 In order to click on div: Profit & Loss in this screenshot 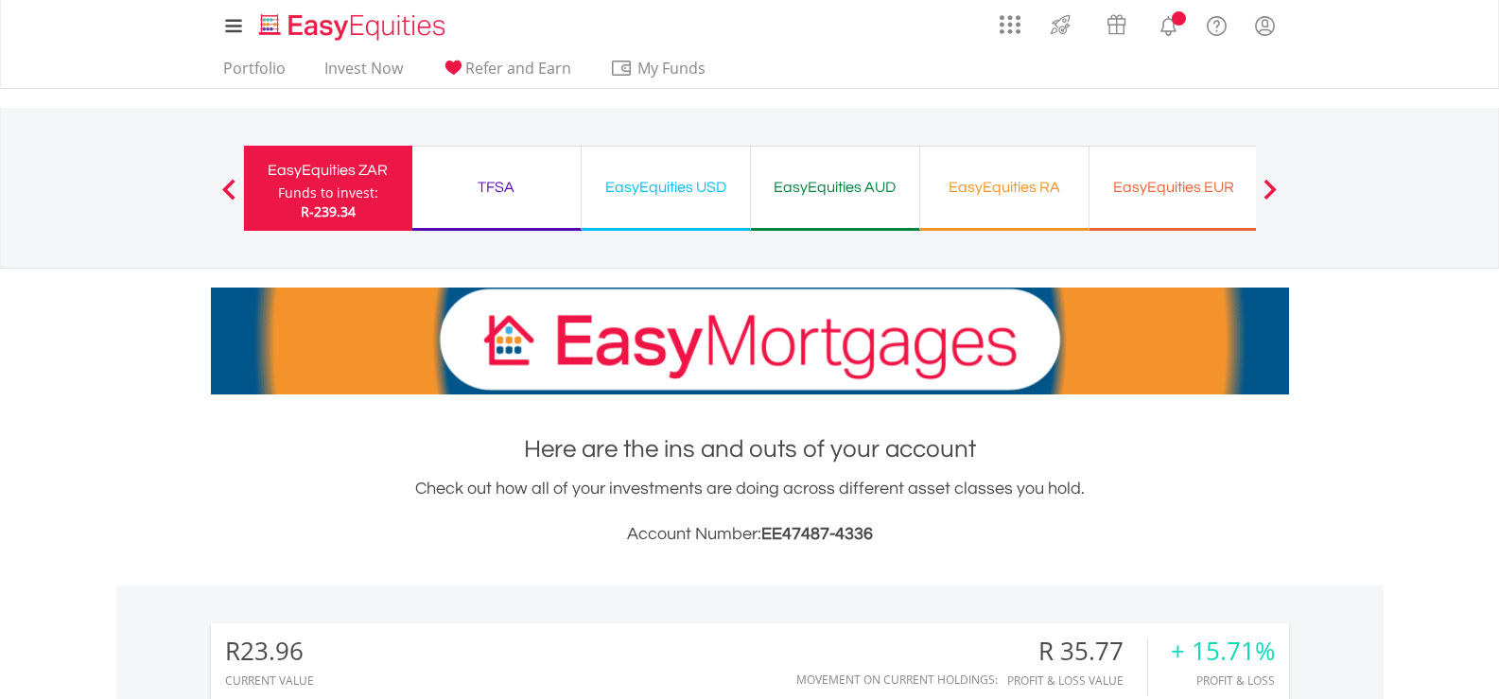, I will do `click(1223, 680)`.